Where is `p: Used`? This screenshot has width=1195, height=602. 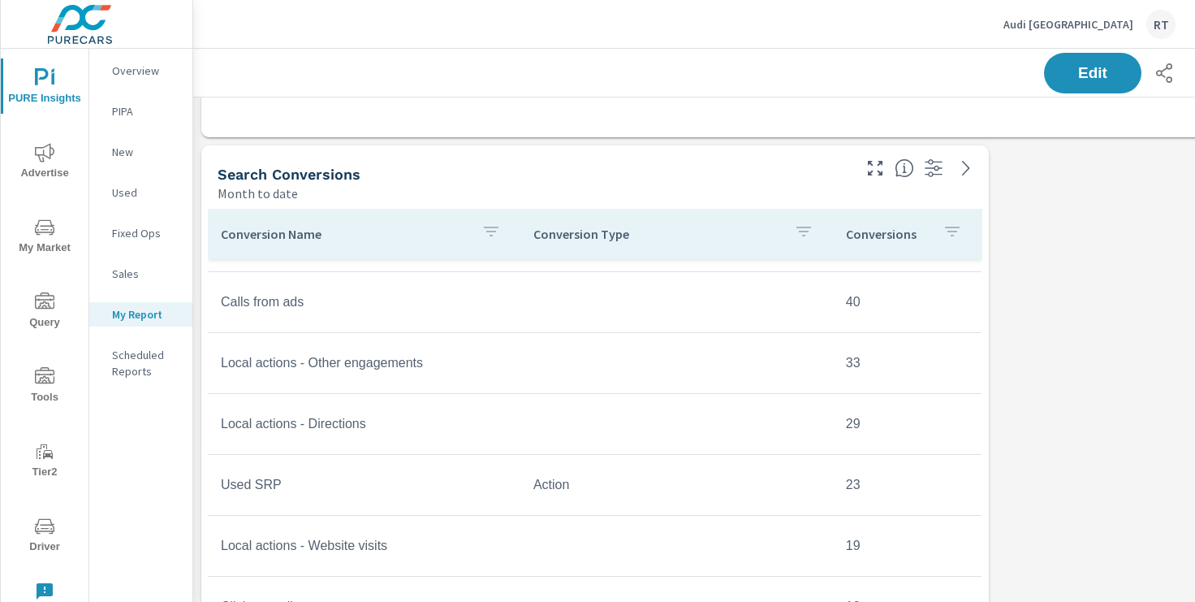 p: Used is located at coordinates (145, 192).